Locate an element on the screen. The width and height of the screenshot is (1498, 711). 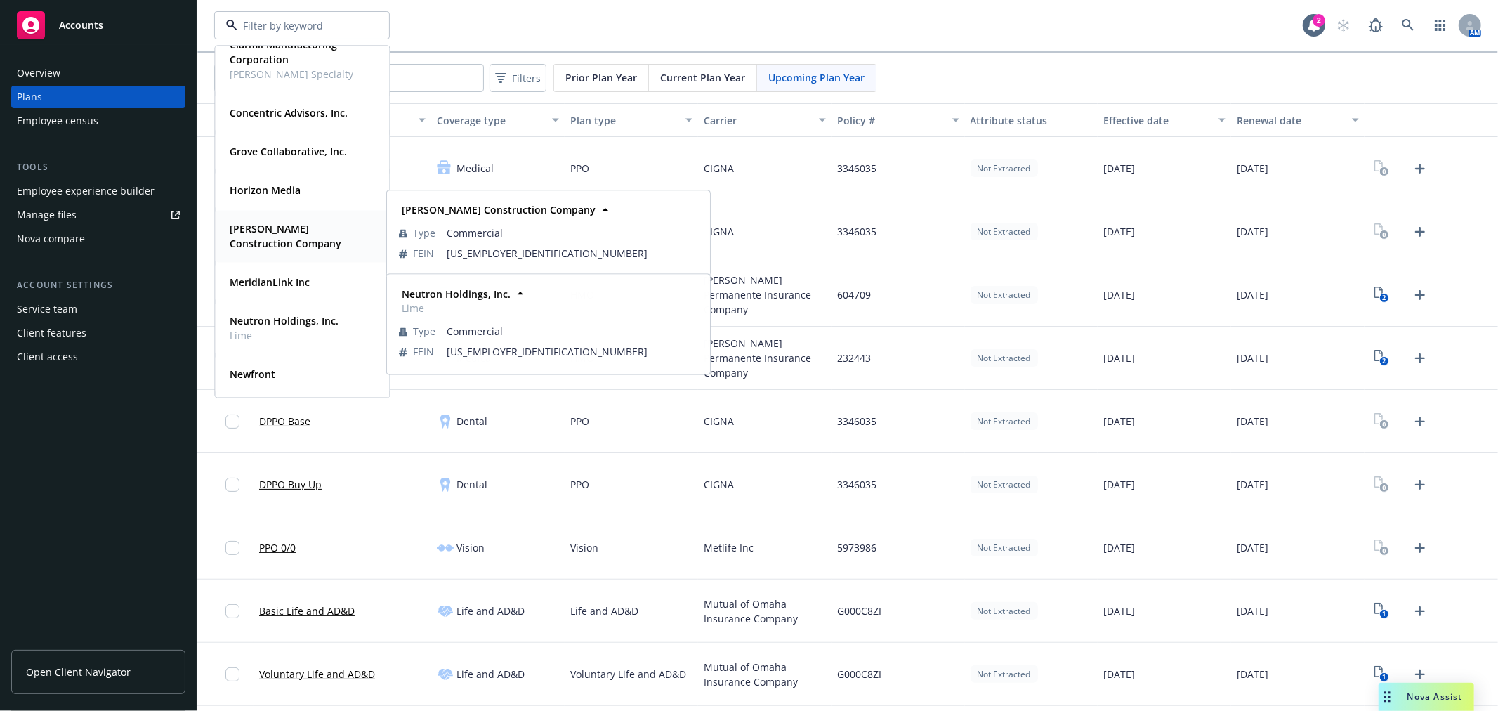
span: Current Plan Year is located at coordinates (702, 77).